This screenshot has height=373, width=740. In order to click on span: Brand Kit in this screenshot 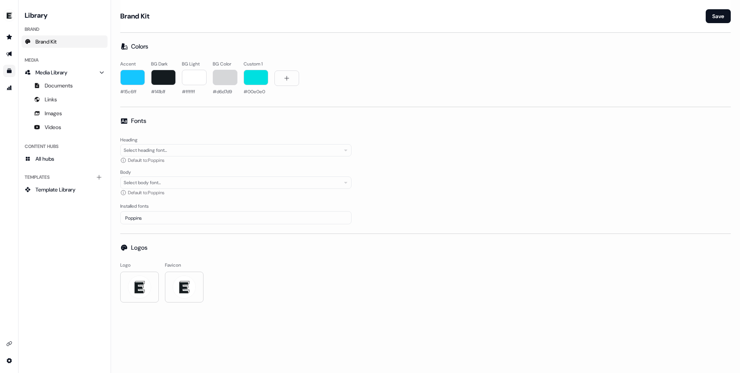, I will do `click(46, 42)`.